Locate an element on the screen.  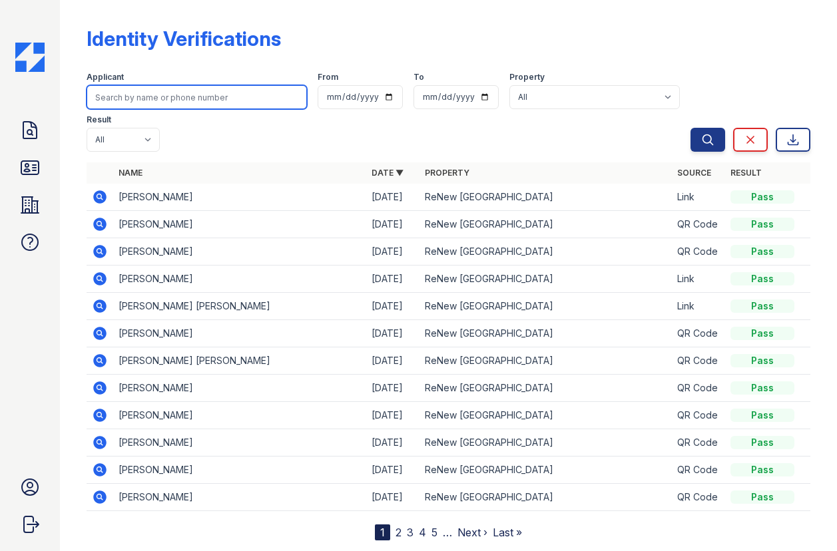
img: CE_Icon_Blue-c292c112584629df590d857e76928e9f676e5b41ef8f769ba2f05ee15b207248.png is located at coordinates (30, 57).